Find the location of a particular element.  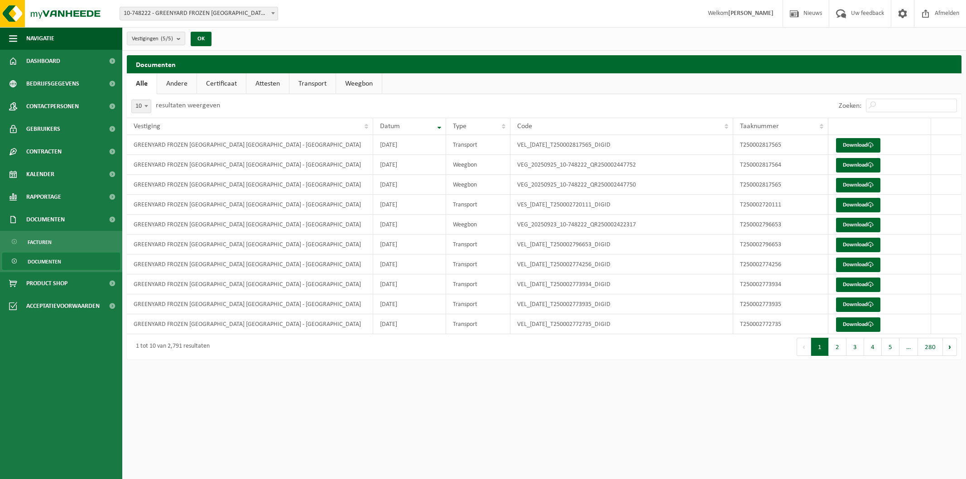

span: Contactpersonen is located at coordinates (53, 106).